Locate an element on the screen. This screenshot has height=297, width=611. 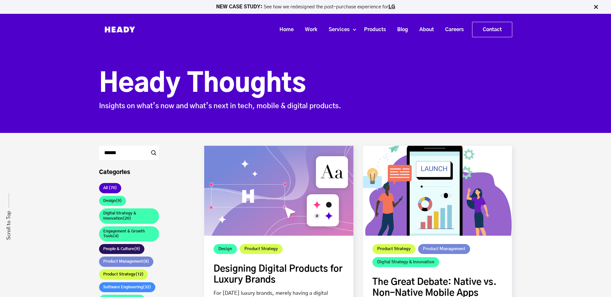
span: (4) is located at coordinates (116, 236).